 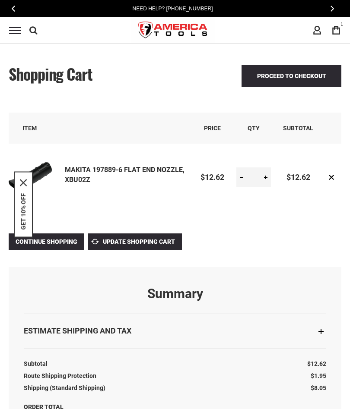 I want to click on span: (Standard Shipping), so click(x=77, y=388).